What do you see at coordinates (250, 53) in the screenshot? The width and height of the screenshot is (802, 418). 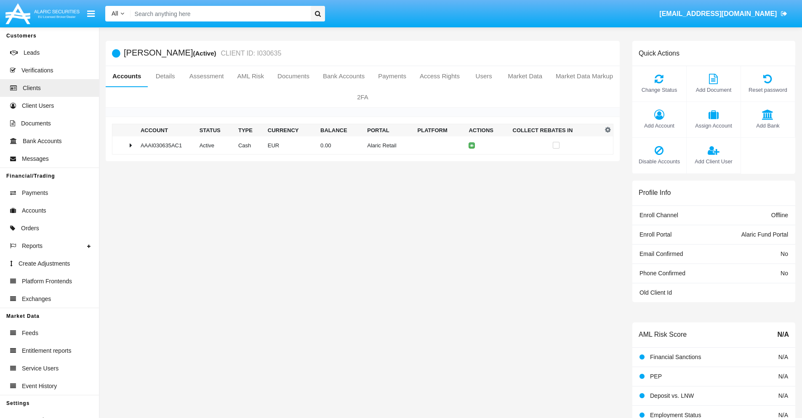 I see `small: CLIENT ID: I030635` at bounding box center [250, 53].